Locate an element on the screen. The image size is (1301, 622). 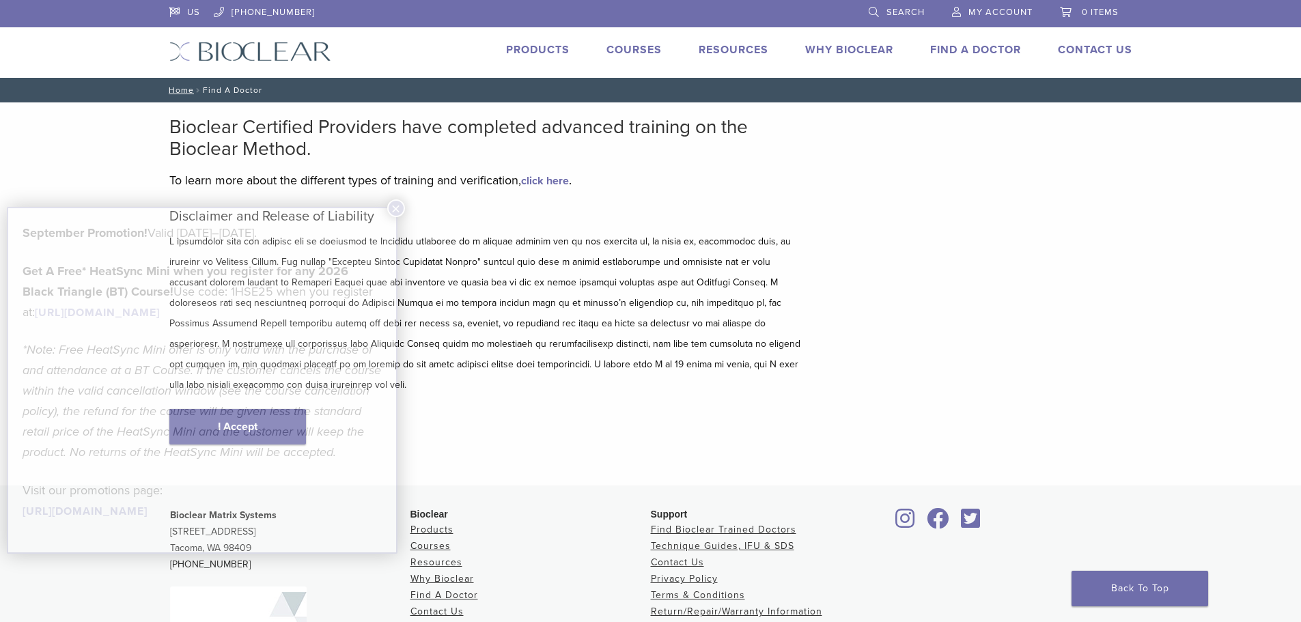
em: *Note: Free HeatSync Mini offer is only valid with the purchase of and attendance at a BT Course.... is located at coordinates (201, 401).